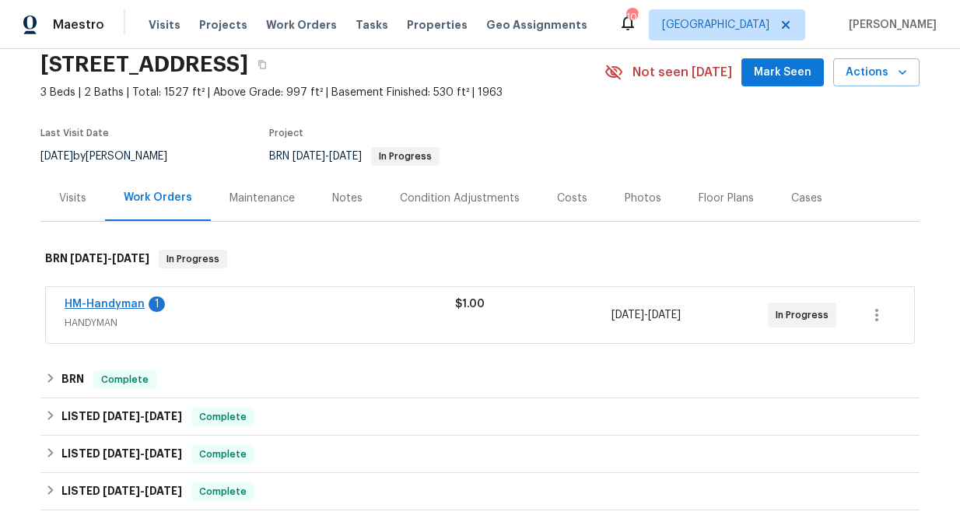 This screenshot has height=515, width=960. I want to click on div: Notes, so click(347, 198).